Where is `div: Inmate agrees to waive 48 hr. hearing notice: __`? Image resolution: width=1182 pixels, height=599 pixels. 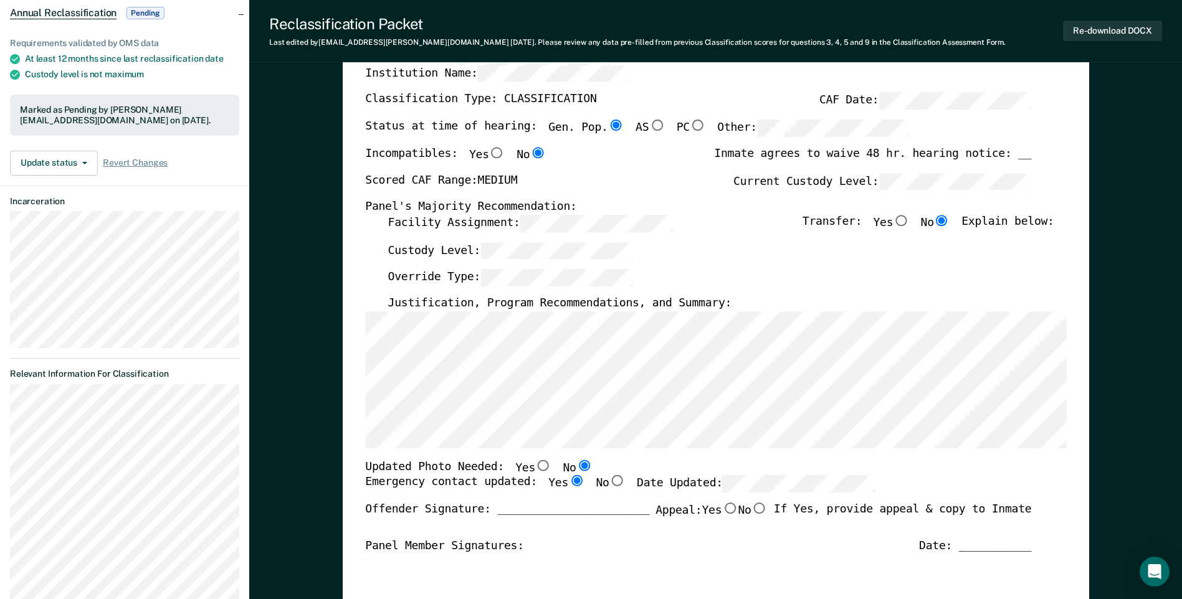 div: Inmate agrees to waive 48 hr. hearing notice: __ is located at coordinates (872, 160).